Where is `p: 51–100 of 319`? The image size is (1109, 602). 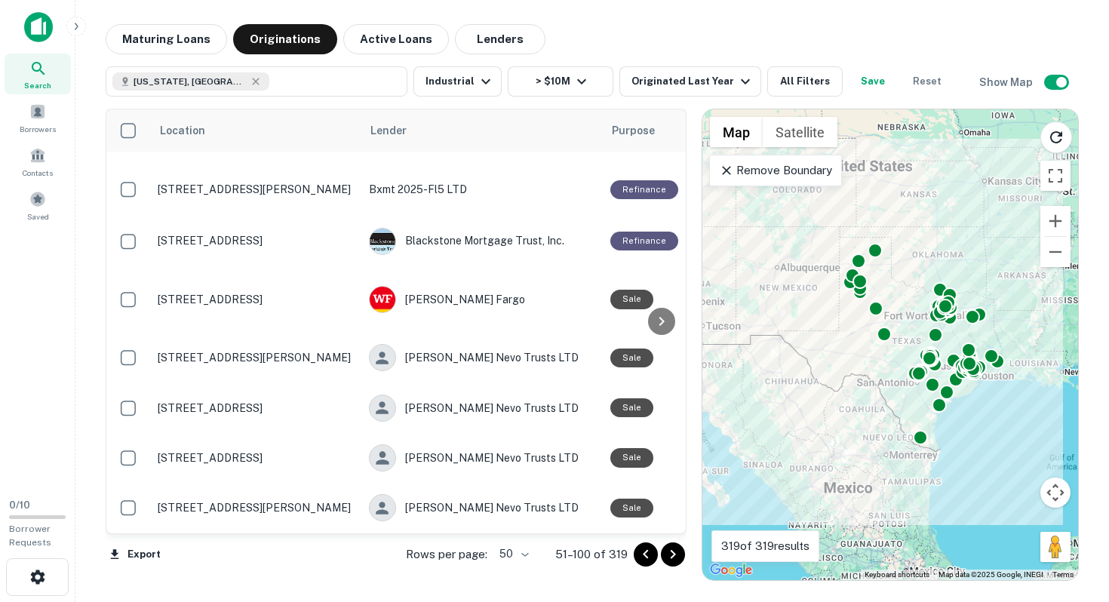 p: 51–100 of 319 is located at coordinates (591, 554).